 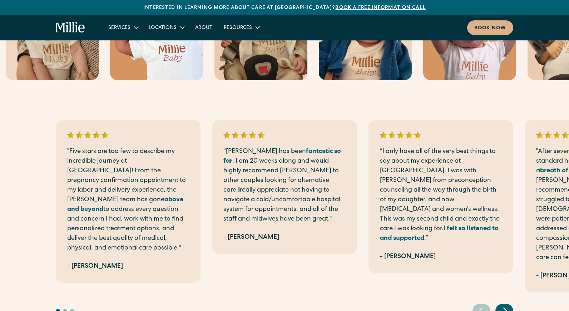 What do you see at coordinates (239, 190) in the screenshot?
I see `strong: I` at bounding box center [239, 190].